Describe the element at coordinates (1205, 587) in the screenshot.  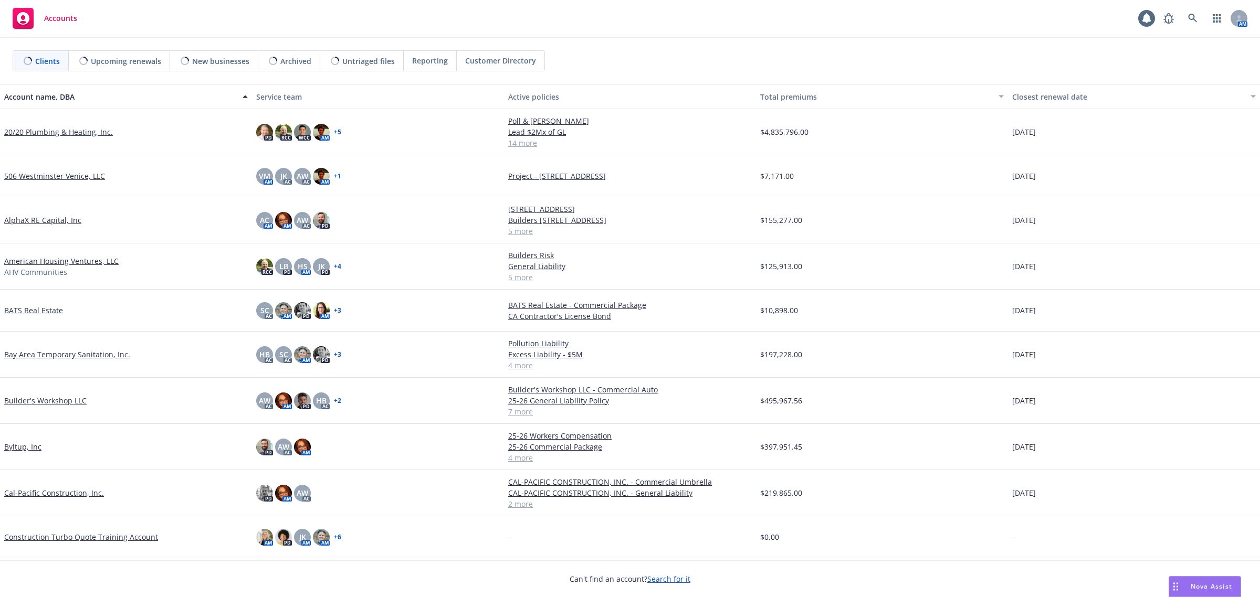
I see `button: Nova Assist` at that location.